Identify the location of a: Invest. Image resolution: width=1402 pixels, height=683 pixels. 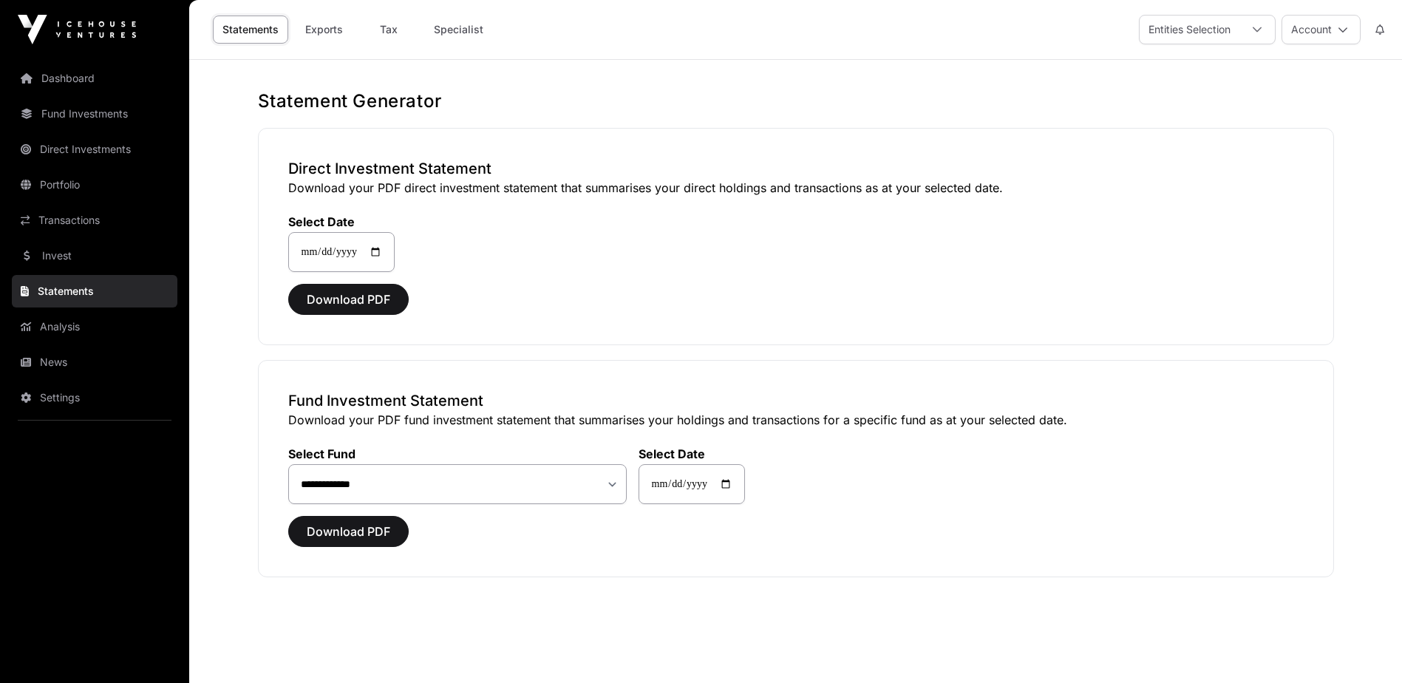
(95, 256).